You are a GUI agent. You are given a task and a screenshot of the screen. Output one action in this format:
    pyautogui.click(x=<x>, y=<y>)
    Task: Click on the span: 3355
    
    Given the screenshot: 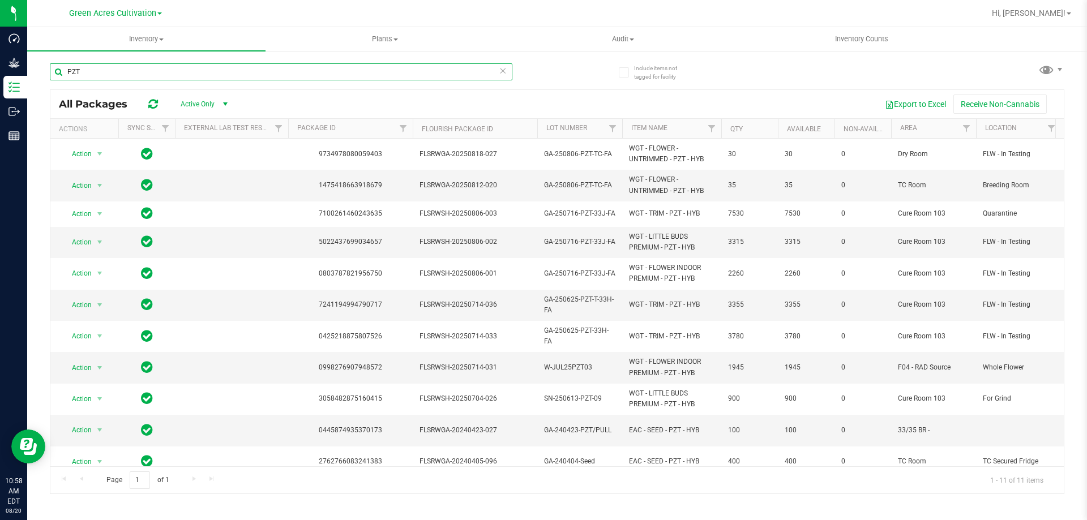 What is the action you would take?
    pyautogui.click(x=806, y=305)
    